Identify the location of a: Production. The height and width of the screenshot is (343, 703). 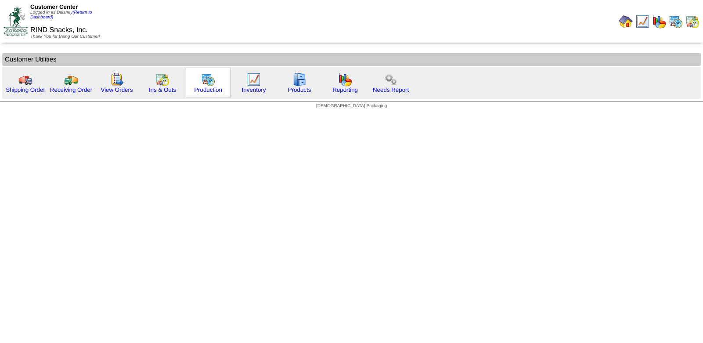
(208, 90).